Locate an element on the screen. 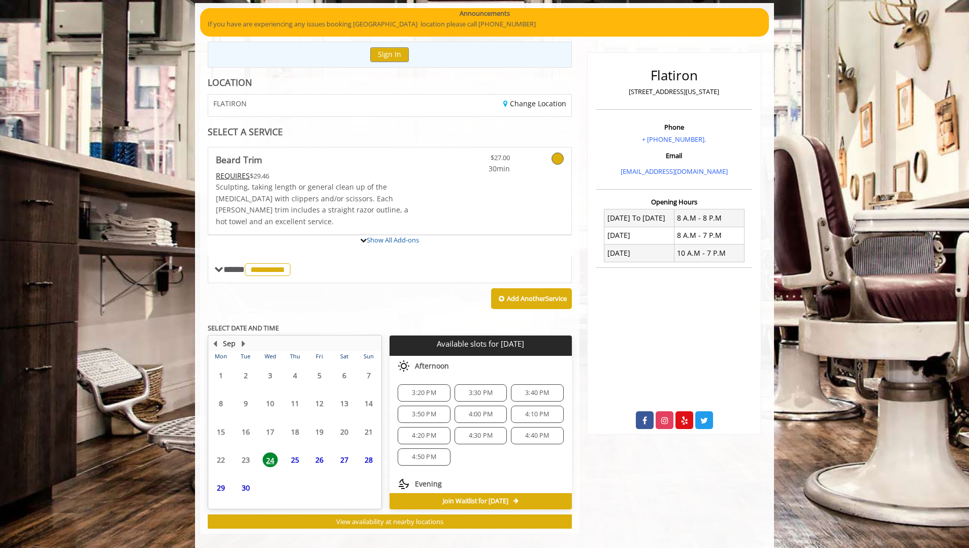  th: Wed is located at coordinates (270, 356).